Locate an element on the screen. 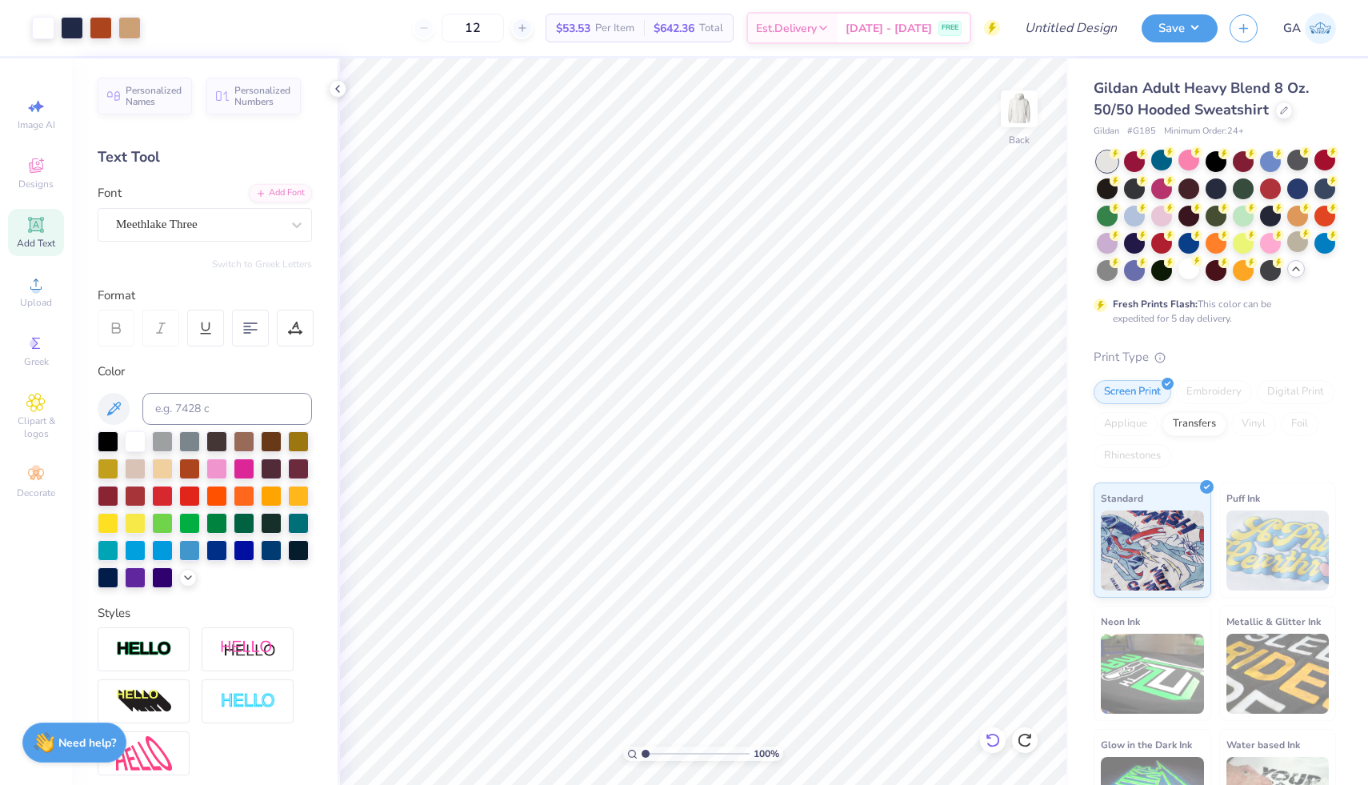  span: $642.36 is located at coordinates (673, 28).